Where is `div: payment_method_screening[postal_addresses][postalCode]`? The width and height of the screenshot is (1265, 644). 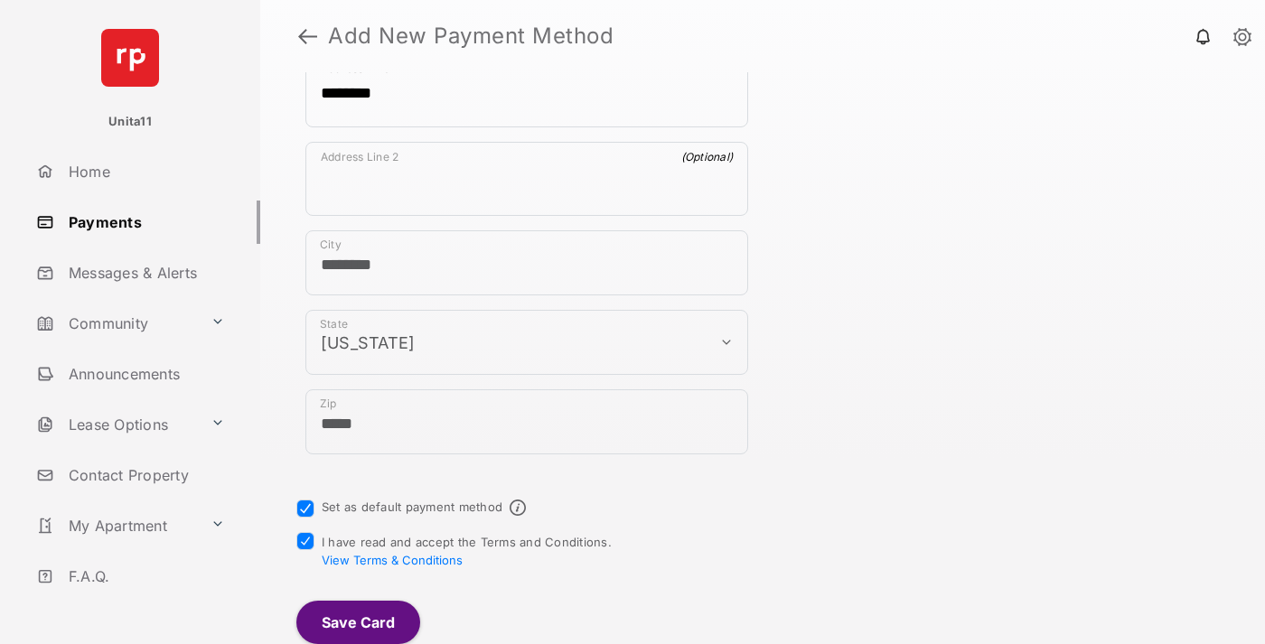
div: payment_method_screening[postal_addresses][postalCode] is located at coordinates (527, 422).